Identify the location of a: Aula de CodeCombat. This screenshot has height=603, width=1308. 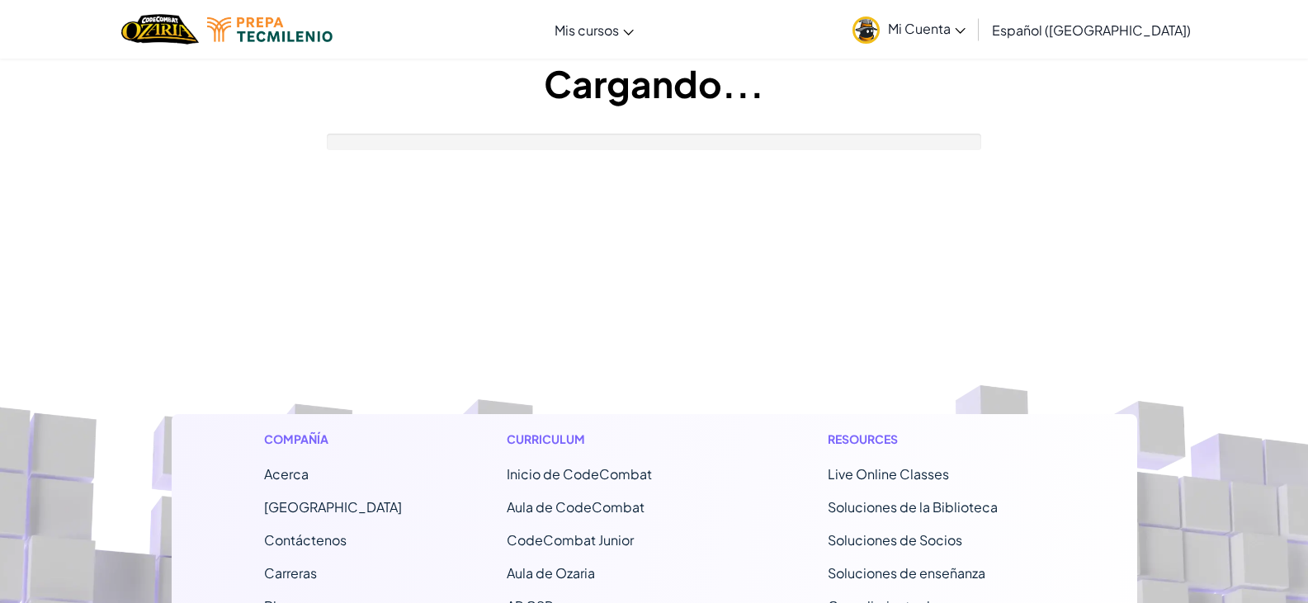
(575, 507).